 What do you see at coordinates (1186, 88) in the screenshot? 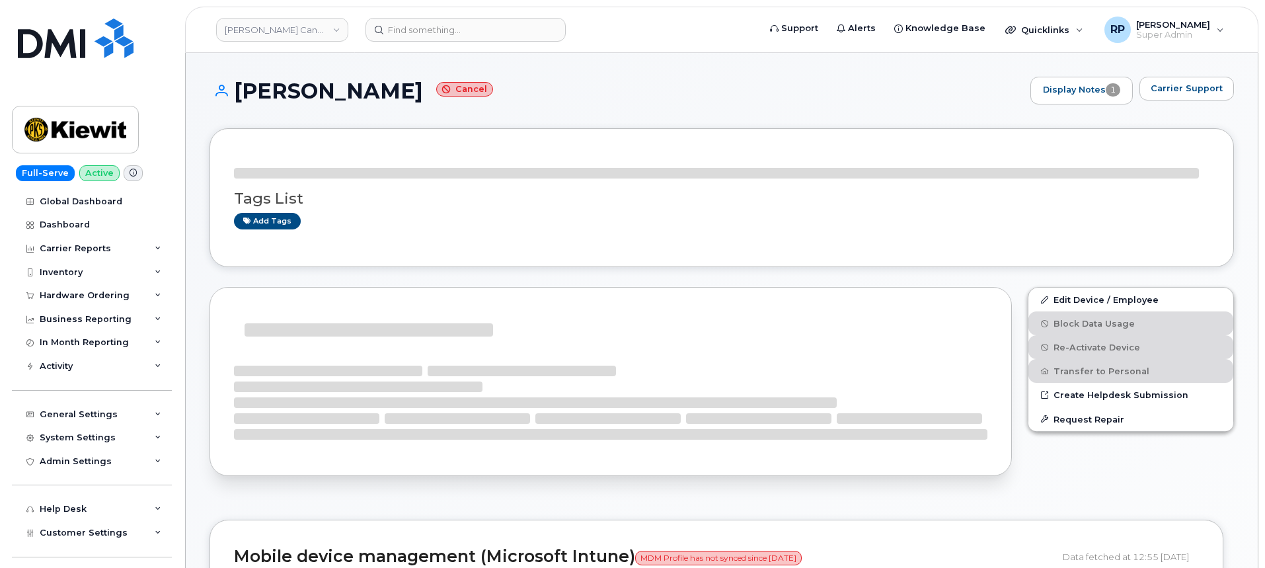
I see `span: Carrier Support` at bounding box center [1186, 88].